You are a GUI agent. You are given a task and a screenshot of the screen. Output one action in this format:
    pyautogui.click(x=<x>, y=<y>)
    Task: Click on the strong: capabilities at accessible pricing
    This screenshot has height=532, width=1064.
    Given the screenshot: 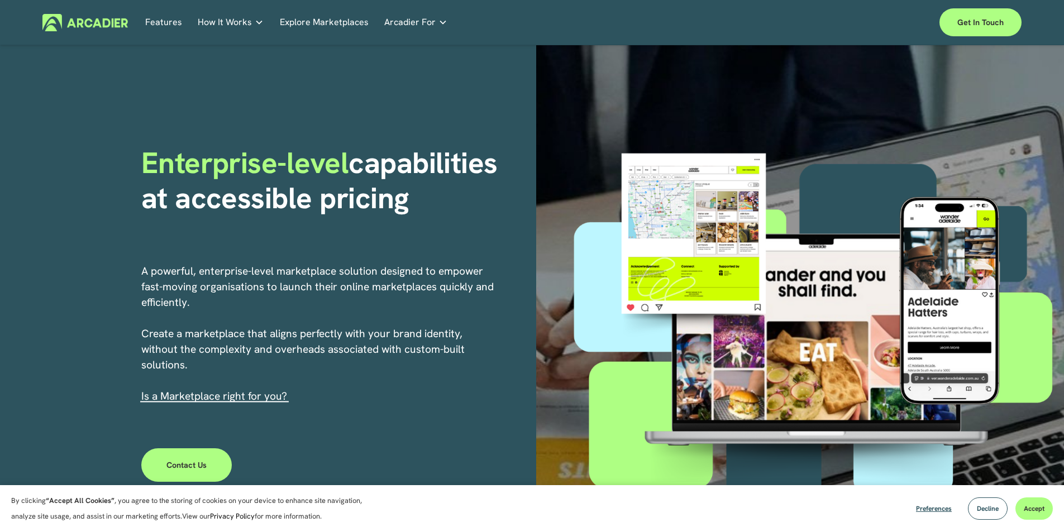 What is the action you would take?
    pyautogui.click(x=323, y=180)
    